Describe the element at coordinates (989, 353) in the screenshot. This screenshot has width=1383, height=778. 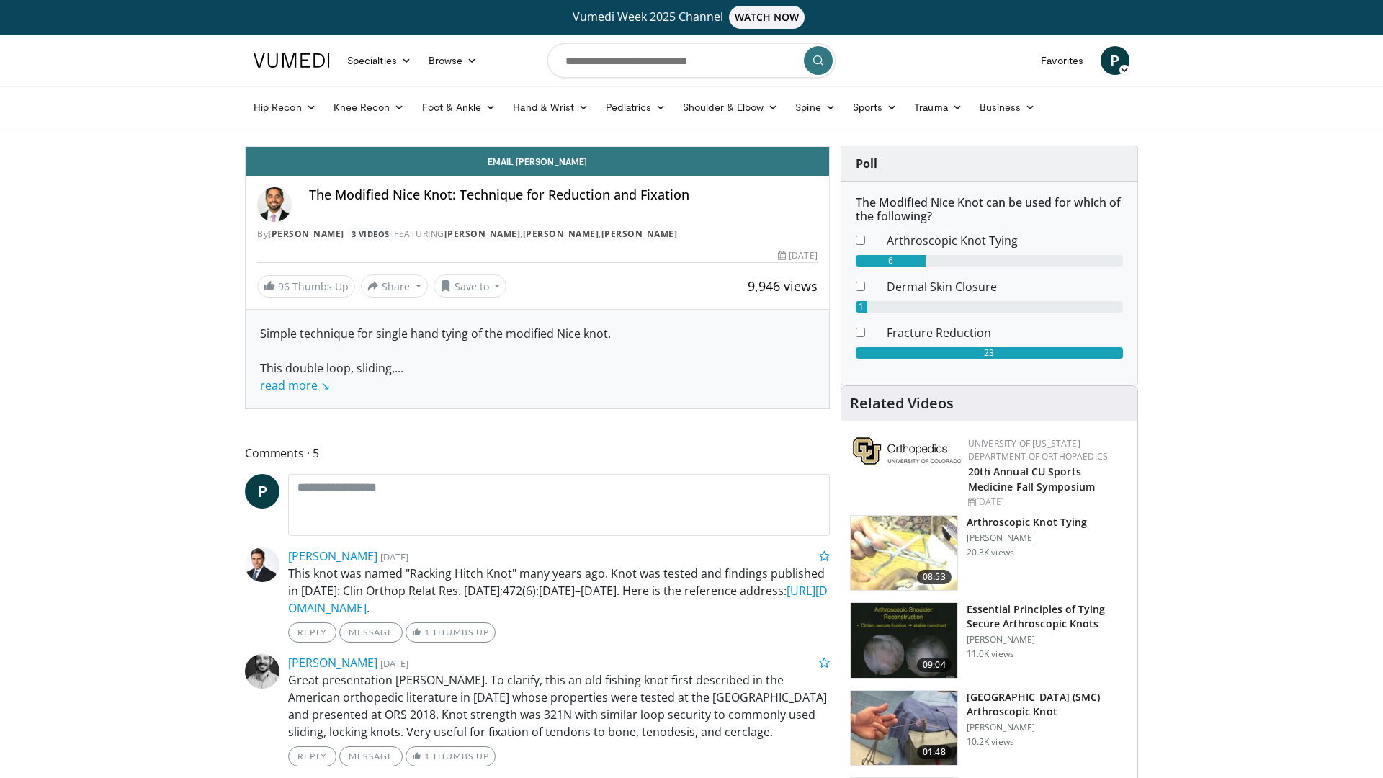
I see `div: 23` at that location.